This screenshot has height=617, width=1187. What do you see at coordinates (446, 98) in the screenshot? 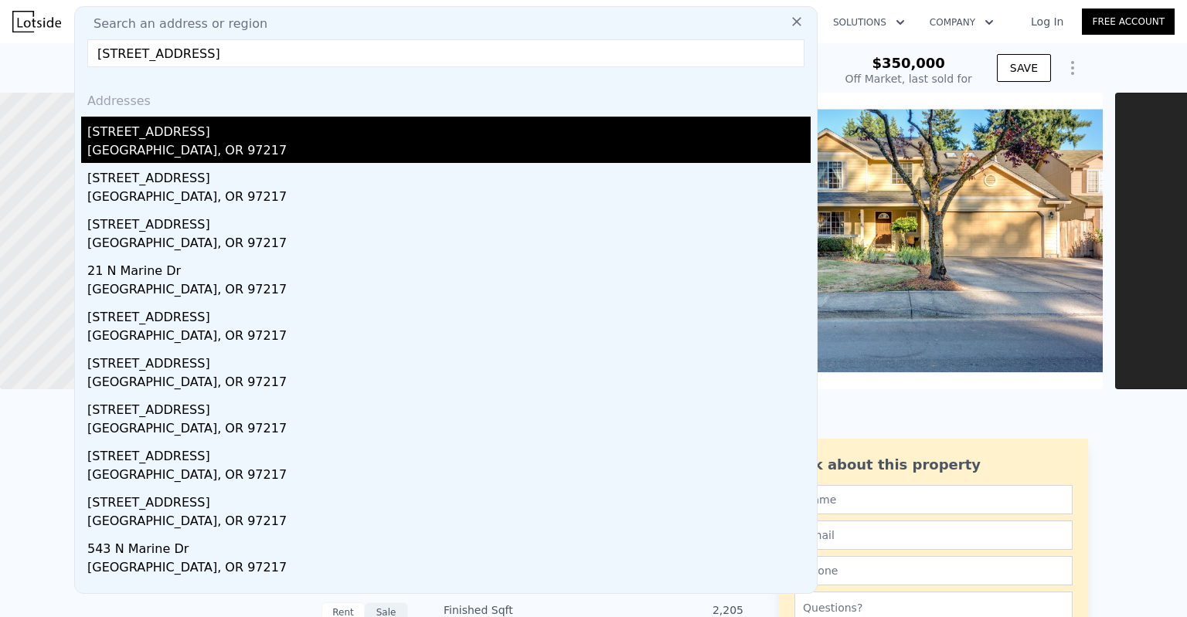
I see `div: Addresses` at bounding box center [446, 98].